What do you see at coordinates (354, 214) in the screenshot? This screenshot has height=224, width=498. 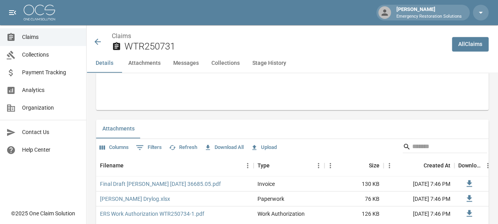 I see `div: 126 KB` at bounding box center [354, 214].